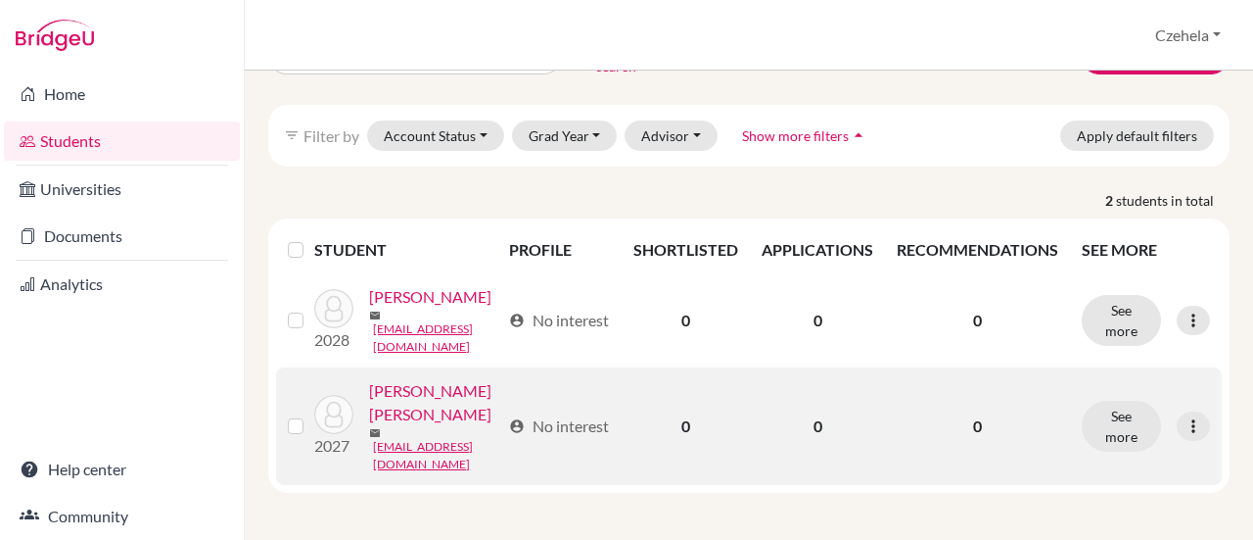 The width and height of the screenshot is (1253, 540). I want to click on th: PROFILE, so click(559, 250).